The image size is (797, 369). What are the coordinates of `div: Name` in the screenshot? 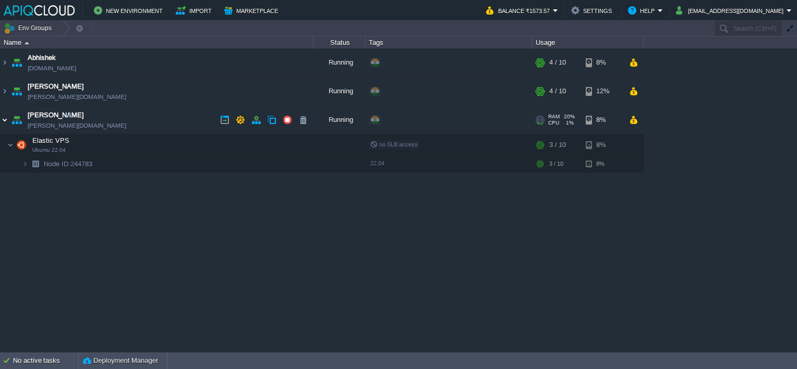 It's located at (157, 42).